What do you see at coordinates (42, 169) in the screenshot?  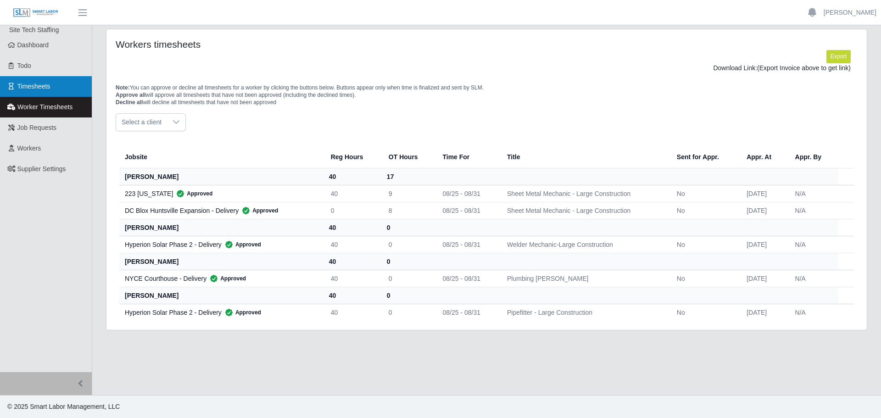 I see `span: Supplier Settings` at bounding box center [42, 169].